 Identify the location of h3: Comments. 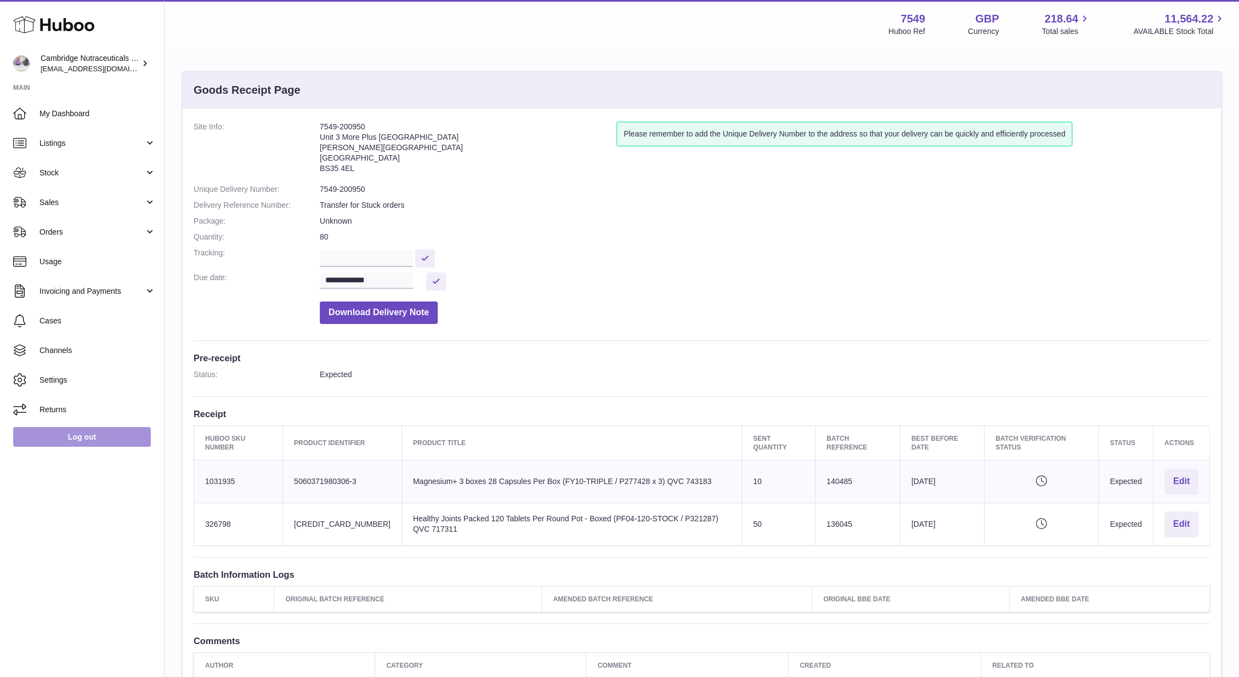
(702, 641).